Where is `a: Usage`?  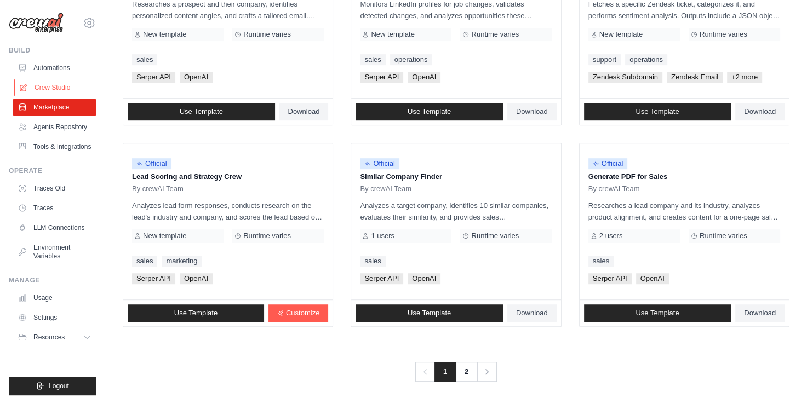
a: Usage is located at coordinates (54, 298).